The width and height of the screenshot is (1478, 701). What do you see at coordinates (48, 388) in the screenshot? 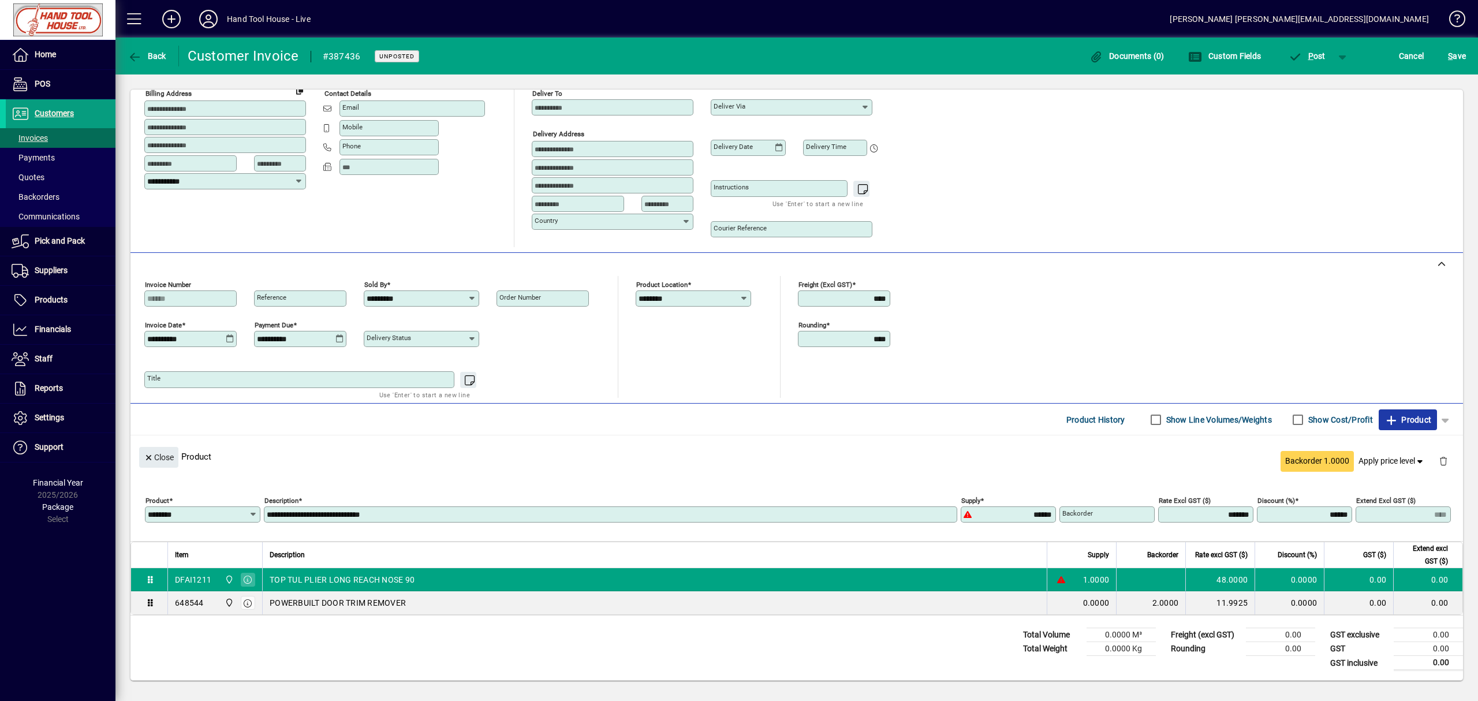
I see `span: Reports` at bounding box center [48, 388].